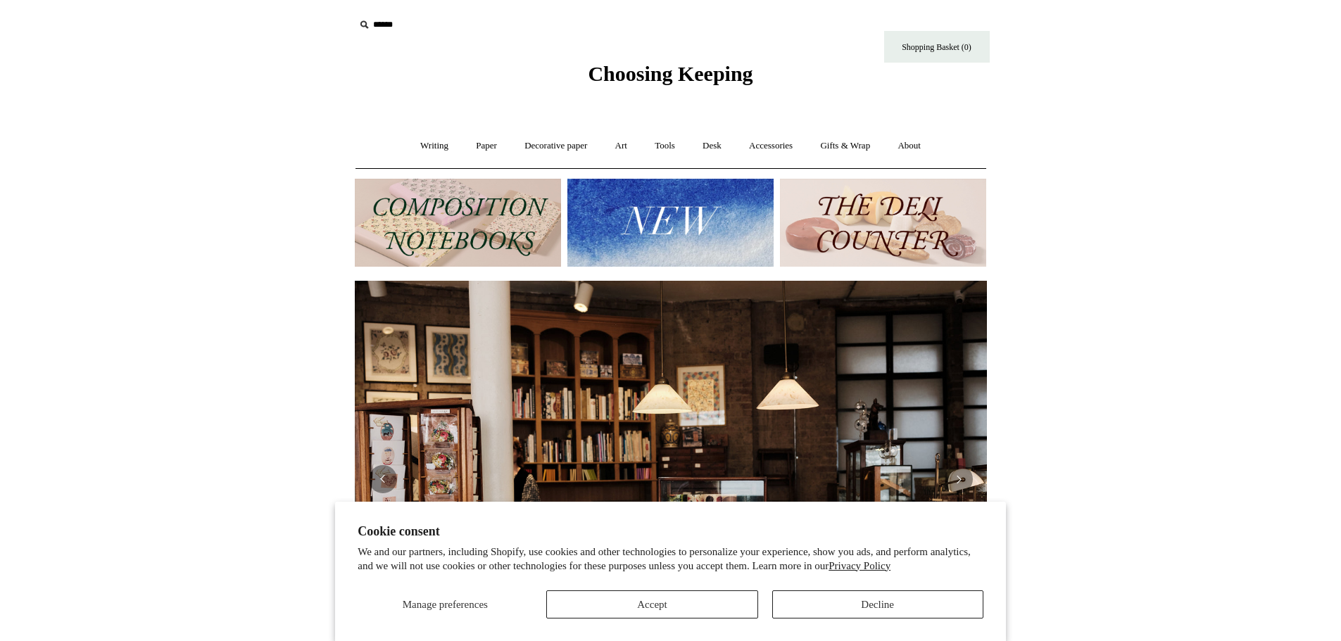  I want to click on a: Paper, so click(486, 146).